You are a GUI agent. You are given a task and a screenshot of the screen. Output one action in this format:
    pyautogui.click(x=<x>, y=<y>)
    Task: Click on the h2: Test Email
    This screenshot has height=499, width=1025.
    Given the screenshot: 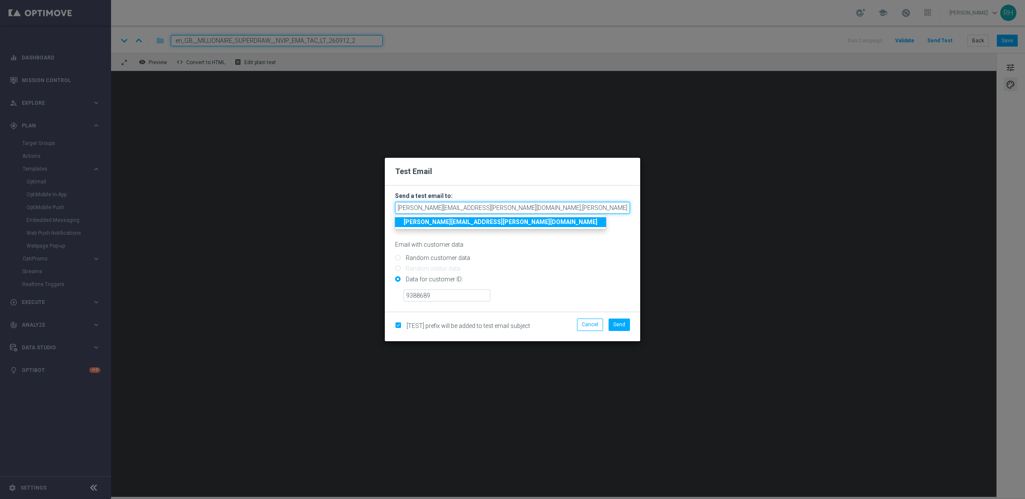 What is the action you would take?
    pyautogui.click(x=513, y=171)
    